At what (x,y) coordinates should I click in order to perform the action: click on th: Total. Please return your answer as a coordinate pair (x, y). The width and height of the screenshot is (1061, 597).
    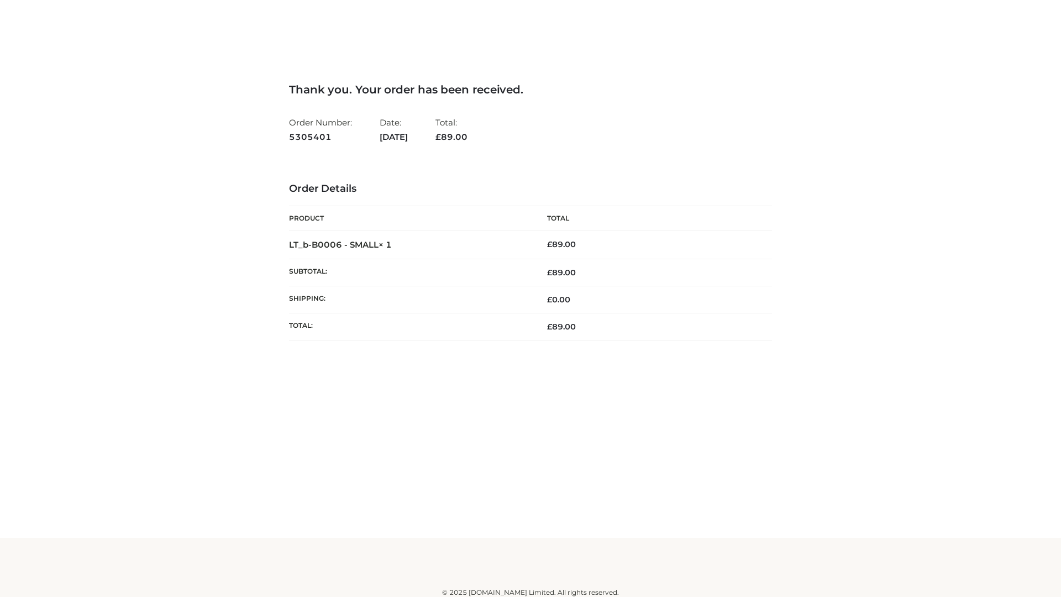
    Looking at the image, I should click on (651, 218).